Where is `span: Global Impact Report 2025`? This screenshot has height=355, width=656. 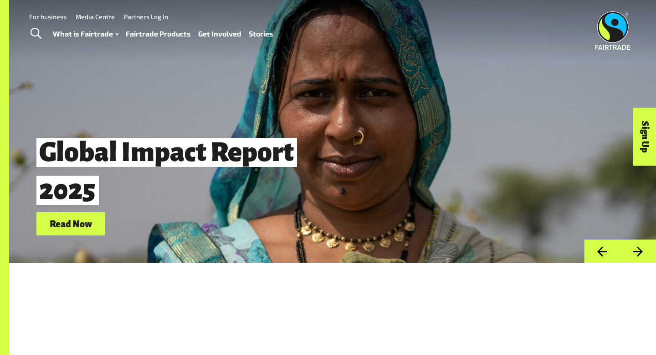
span: Global Impact Report 2025 is located at coordinates (167, 171).